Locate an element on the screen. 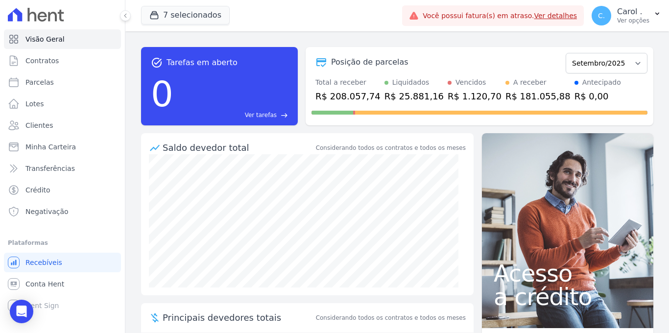 The height and width of the screenshot is (333, 669). a: Negativação is located at coordinates (62, 211).